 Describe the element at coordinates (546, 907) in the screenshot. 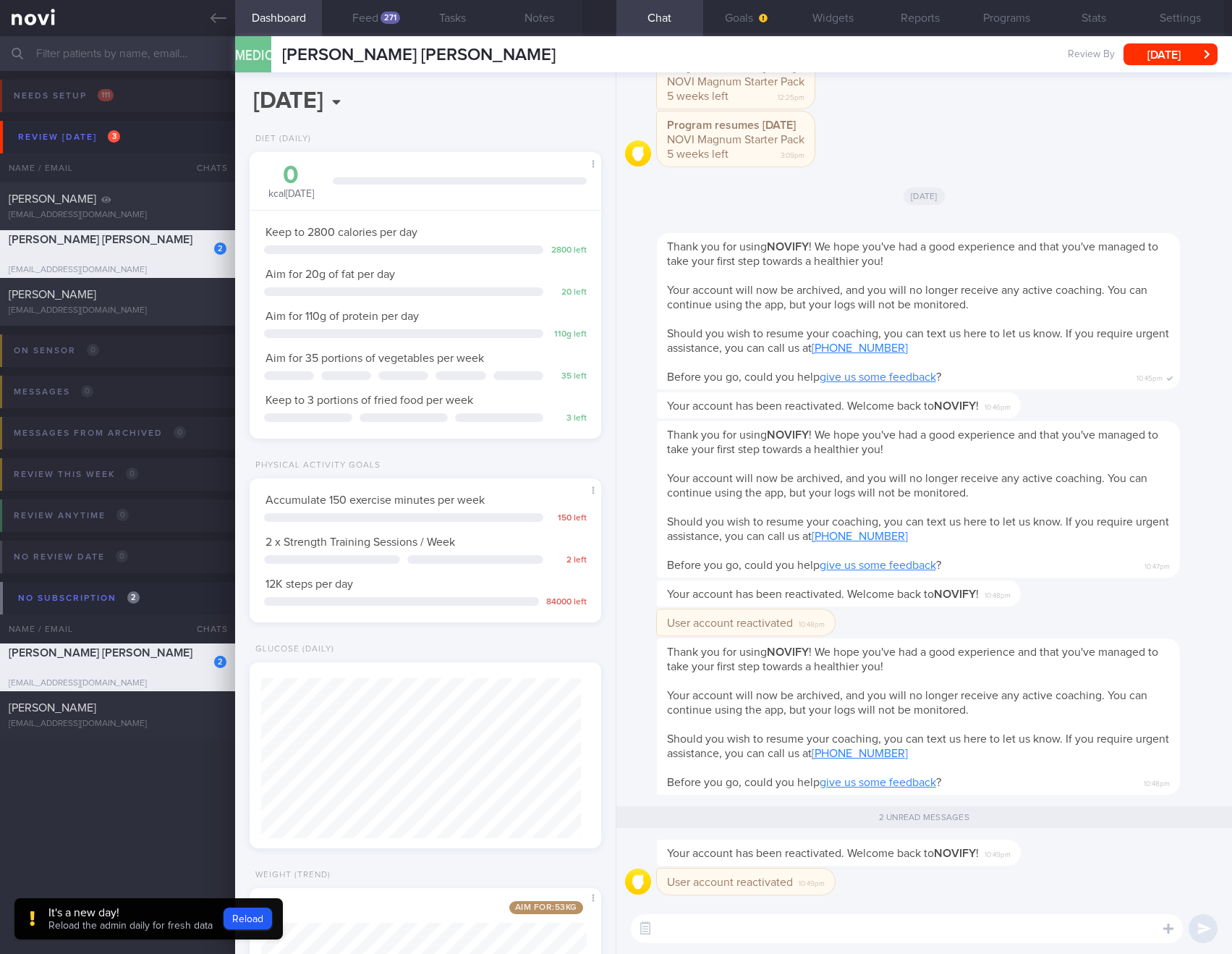

I see `span: Aim for: 53 kg` at that location.